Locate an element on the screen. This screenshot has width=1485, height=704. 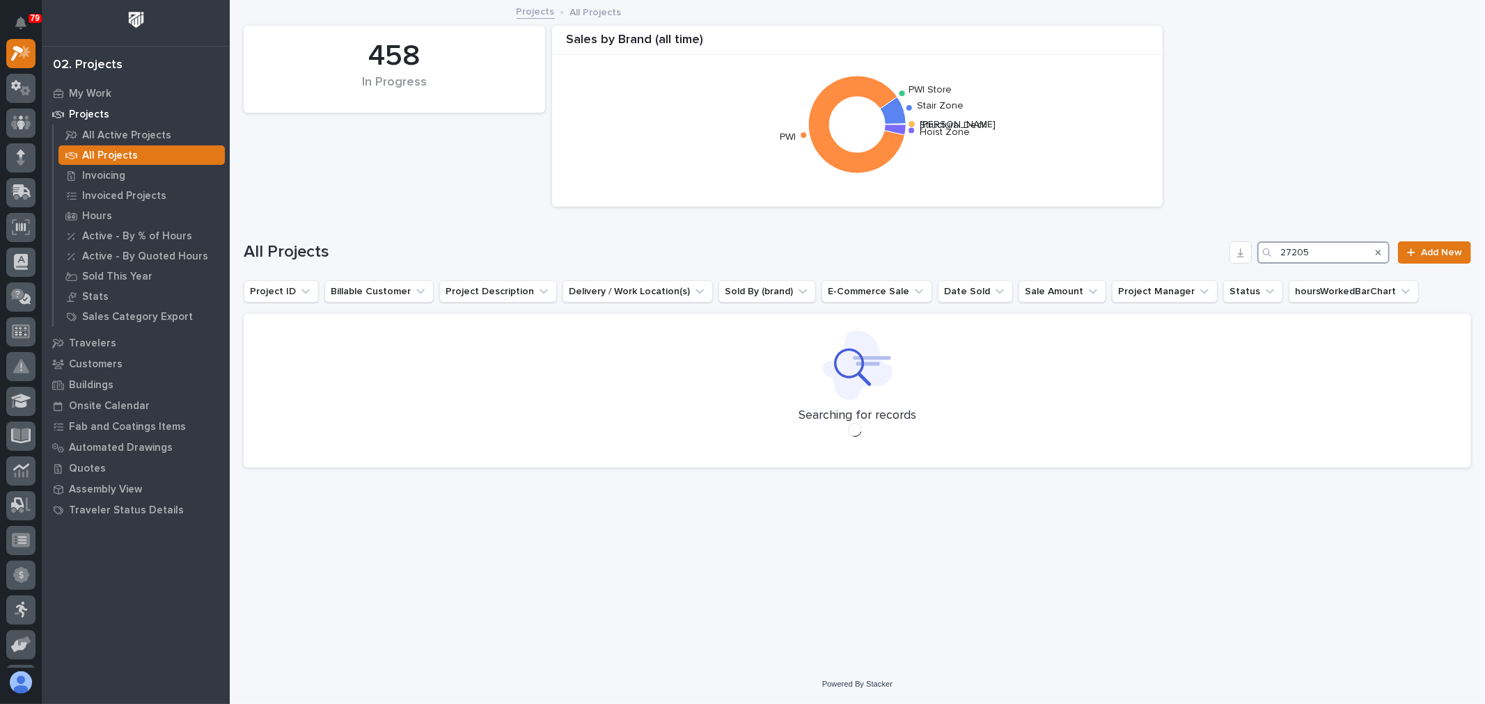
div: Notifications79 is located at coordinates (26, 28).